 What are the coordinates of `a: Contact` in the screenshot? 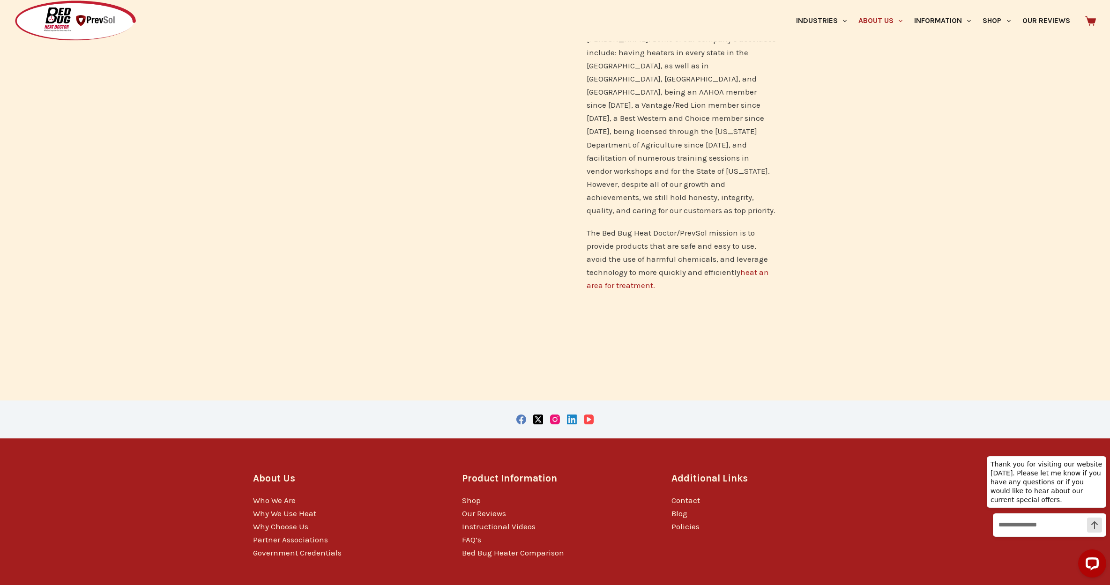 It's located at (685, 500).